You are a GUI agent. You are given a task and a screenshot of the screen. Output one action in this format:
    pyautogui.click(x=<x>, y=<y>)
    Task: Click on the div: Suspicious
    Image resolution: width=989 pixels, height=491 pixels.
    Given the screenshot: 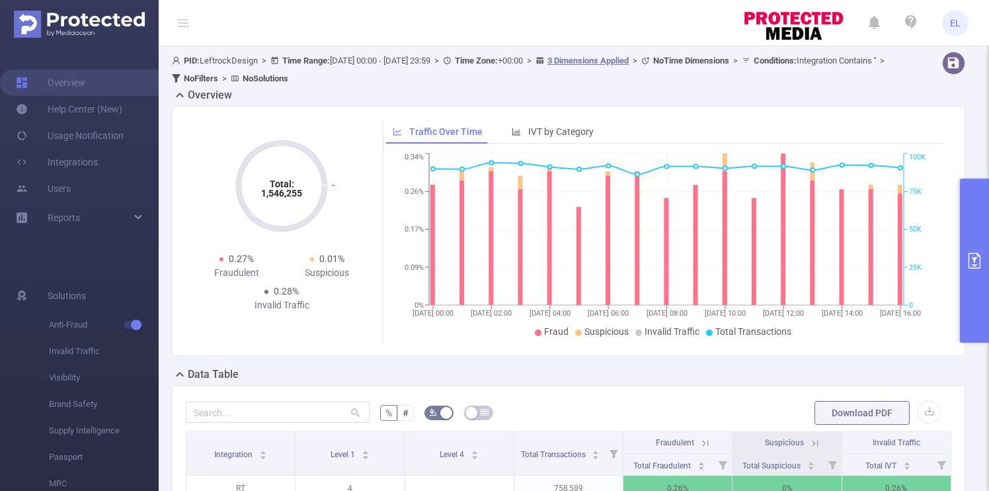 What is the action you would take?
    pyautogui.click(x=327, y=272)
    